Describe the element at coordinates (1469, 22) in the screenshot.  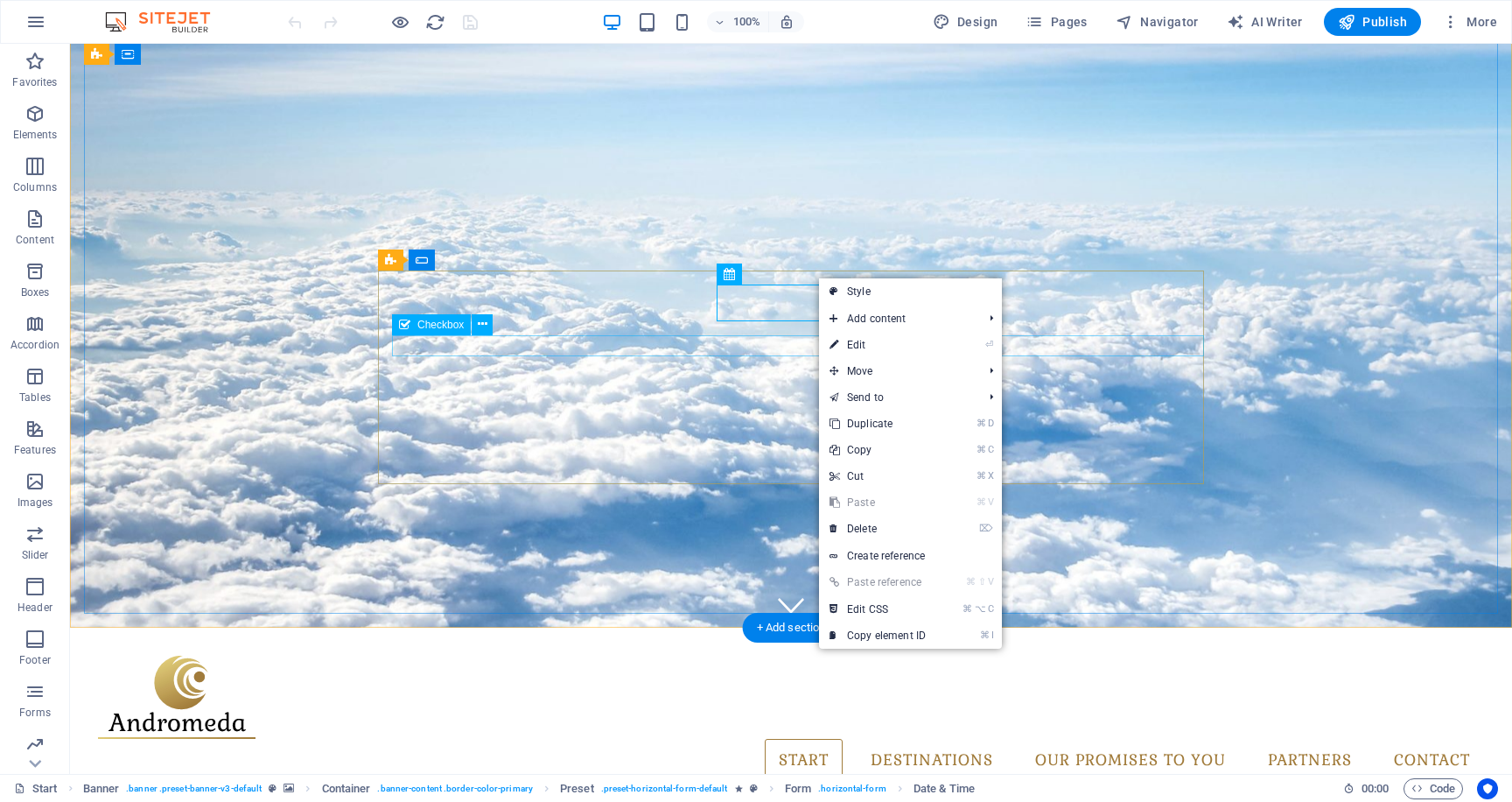
I see `span: More` at that location.